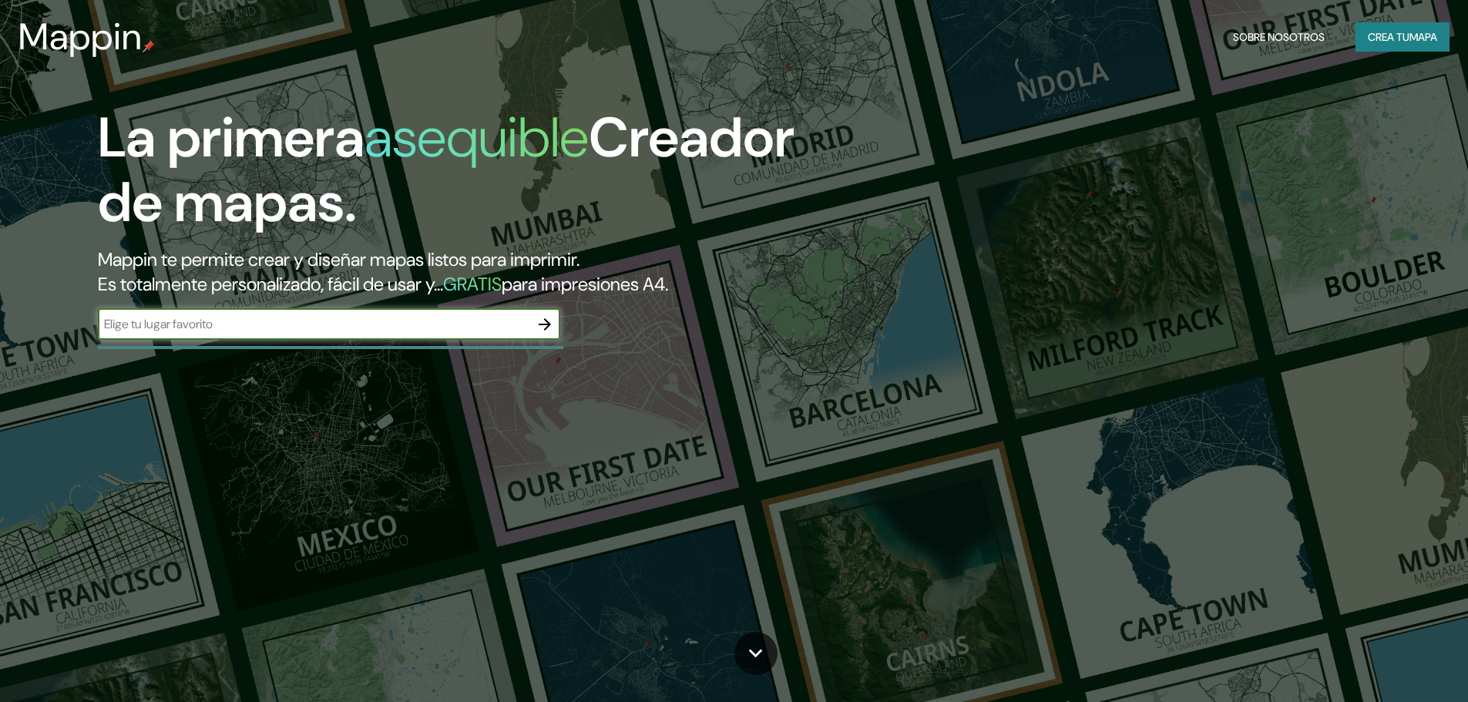 The image size is (1468, 702). Describe the element at coordinates (149, 46) in the screenshot. I see `img: pin de mapeo` at that location.